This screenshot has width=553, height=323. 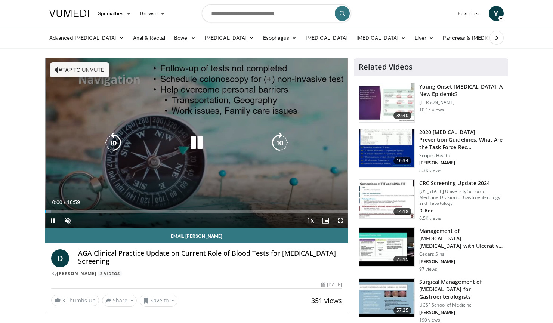 What do you see at coordinates (159, 300) in the screenshot?
I see `button: Save to` at bounding box center [159, 300].